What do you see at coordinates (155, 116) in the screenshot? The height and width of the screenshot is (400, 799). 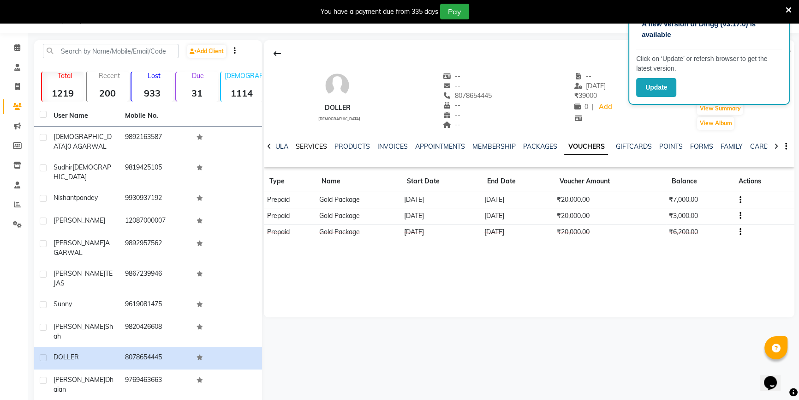 I see `th: Mobile No.` at bounding box center [155, 116].